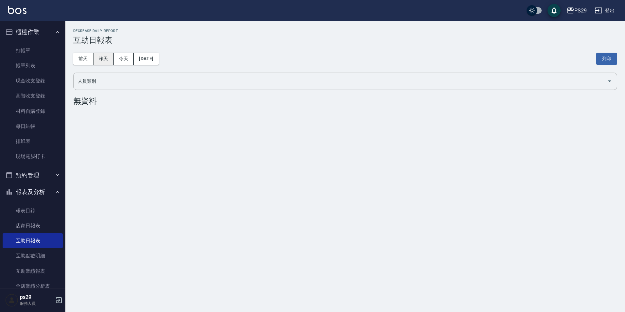 The image size is (625, 312). Describe the element at coordinates (340, 81) in the screenshot. I see `input: 人員名稱` at that location.